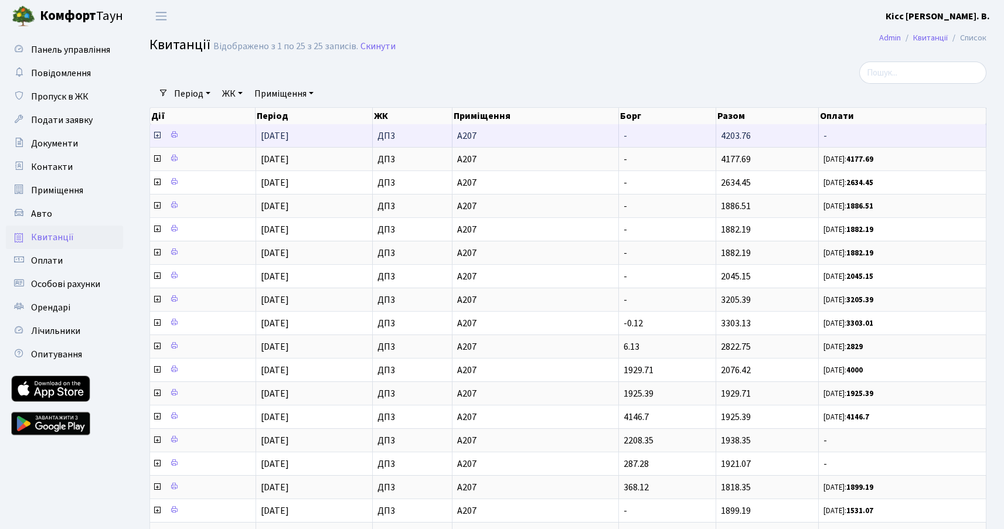  I want to click on b: 3303.01, so click(859, 323).